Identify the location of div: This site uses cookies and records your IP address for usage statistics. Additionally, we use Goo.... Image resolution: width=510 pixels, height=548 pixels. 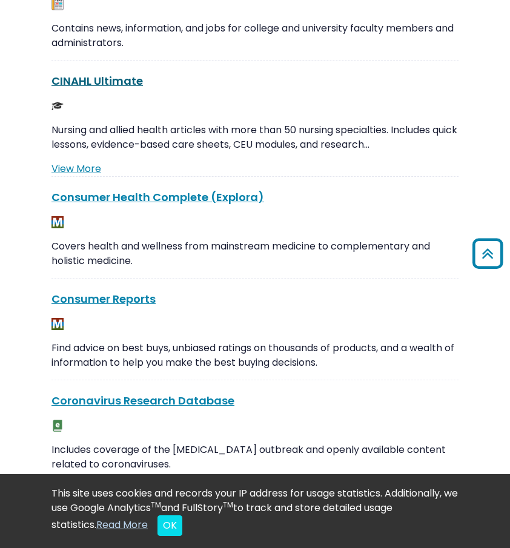
(255, 511).